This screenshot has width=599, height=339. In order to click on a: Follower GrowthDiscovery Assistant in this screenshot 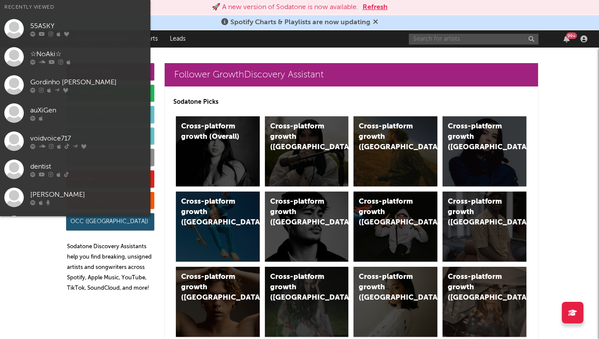, I will do `click(351, 75)`.